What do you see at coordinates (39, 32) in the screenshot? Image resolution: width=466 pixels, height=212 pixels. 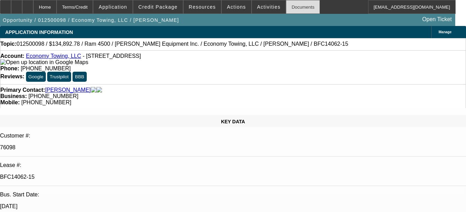 I see `span: APPLICATION INFORMATION` at bounding box center [39, 32].